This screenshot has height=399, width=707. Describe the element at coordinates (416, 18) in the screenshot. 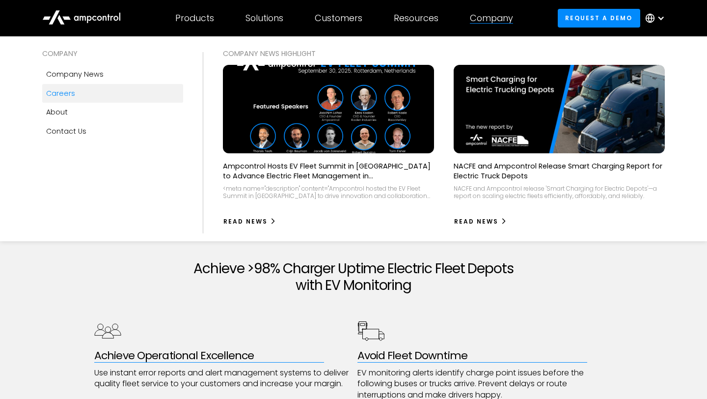

I see `div: Resources` at that location.